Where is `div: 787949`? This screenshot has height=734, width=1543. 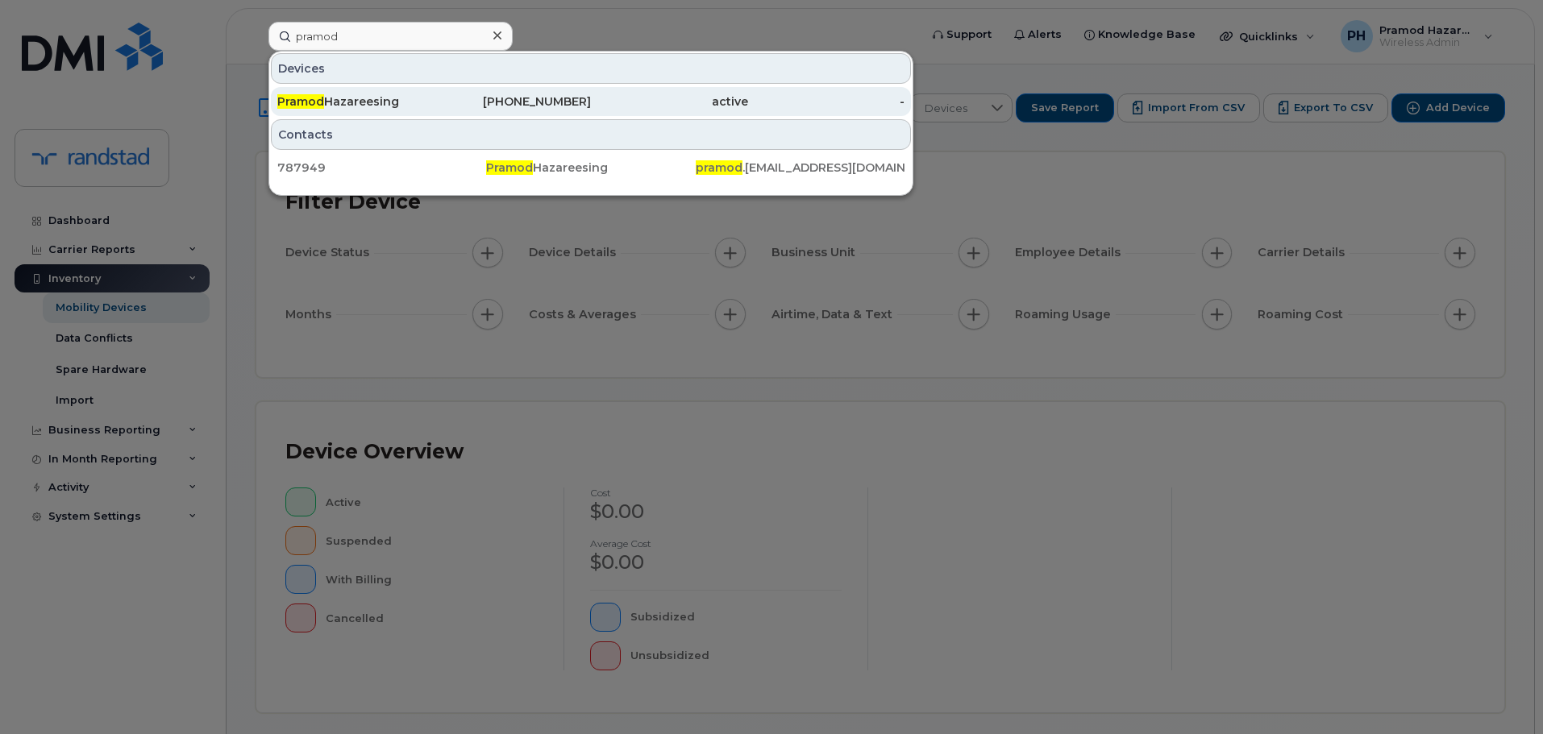 div: 787949 is located at coordinates (381, 168).